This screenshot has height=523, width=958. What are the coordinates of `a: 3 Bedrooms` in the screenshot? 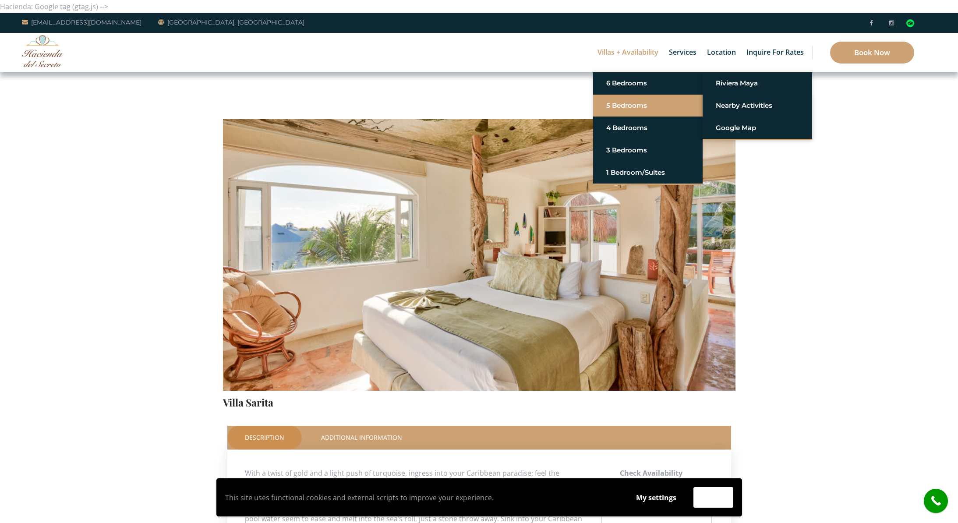 It's located at (648, 150).